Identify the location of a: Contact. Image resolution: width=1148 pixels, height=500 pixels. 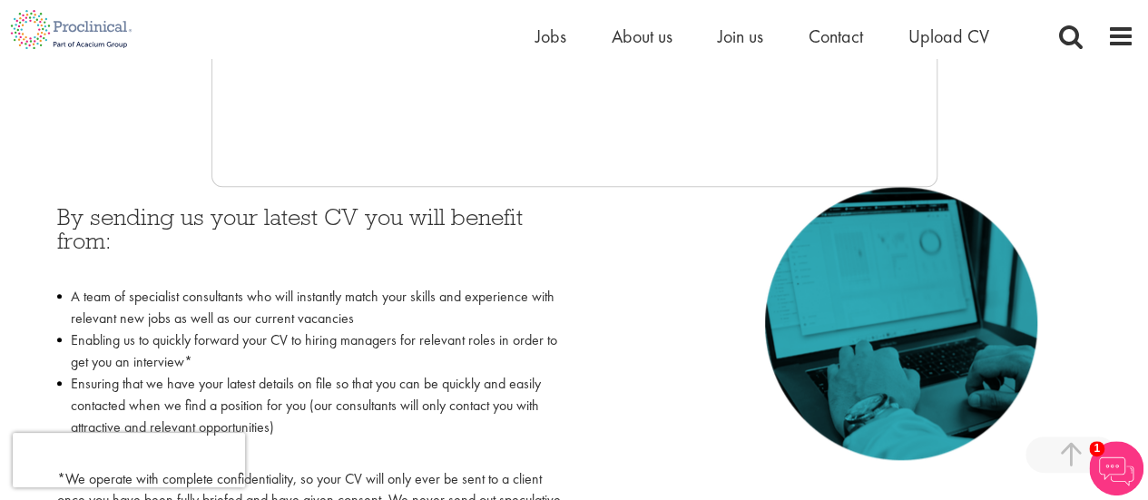
(836, 36).